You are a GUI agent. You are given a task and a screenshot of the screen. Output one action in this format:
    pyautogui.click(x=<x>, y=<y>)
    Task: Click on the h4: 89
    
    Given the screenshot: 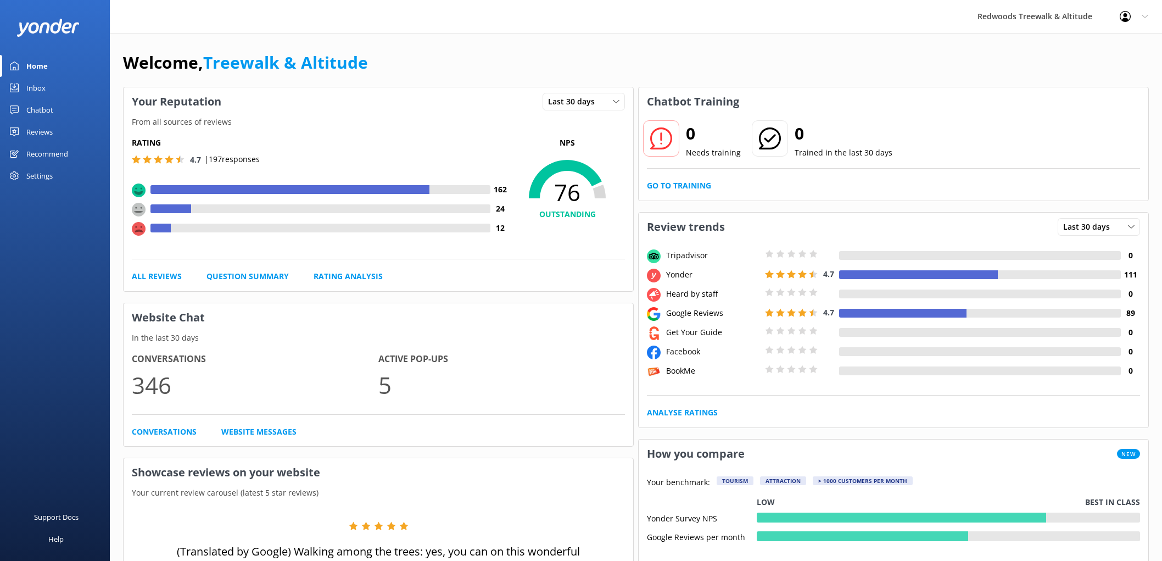 What is the action you would take?
    pyautogui.click(x=1130, y=313)
    